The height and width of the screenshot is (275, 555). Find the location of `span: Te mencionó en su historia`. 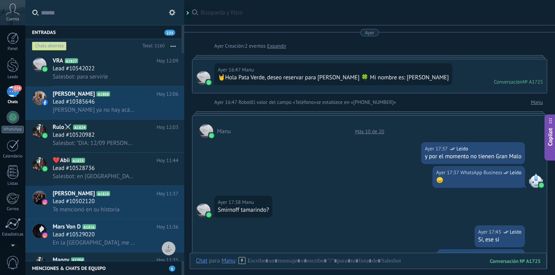

span: Te mencionó en su historia is located at coordinates (86, 209).